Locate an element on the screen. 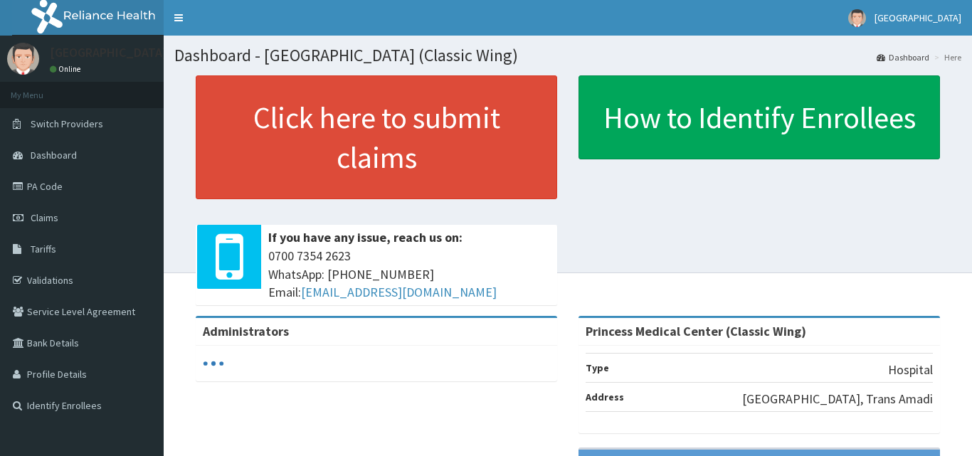 The width and height of the screenshot is (972, 456). span: Switch Providers is located at coordinates (67, 124).